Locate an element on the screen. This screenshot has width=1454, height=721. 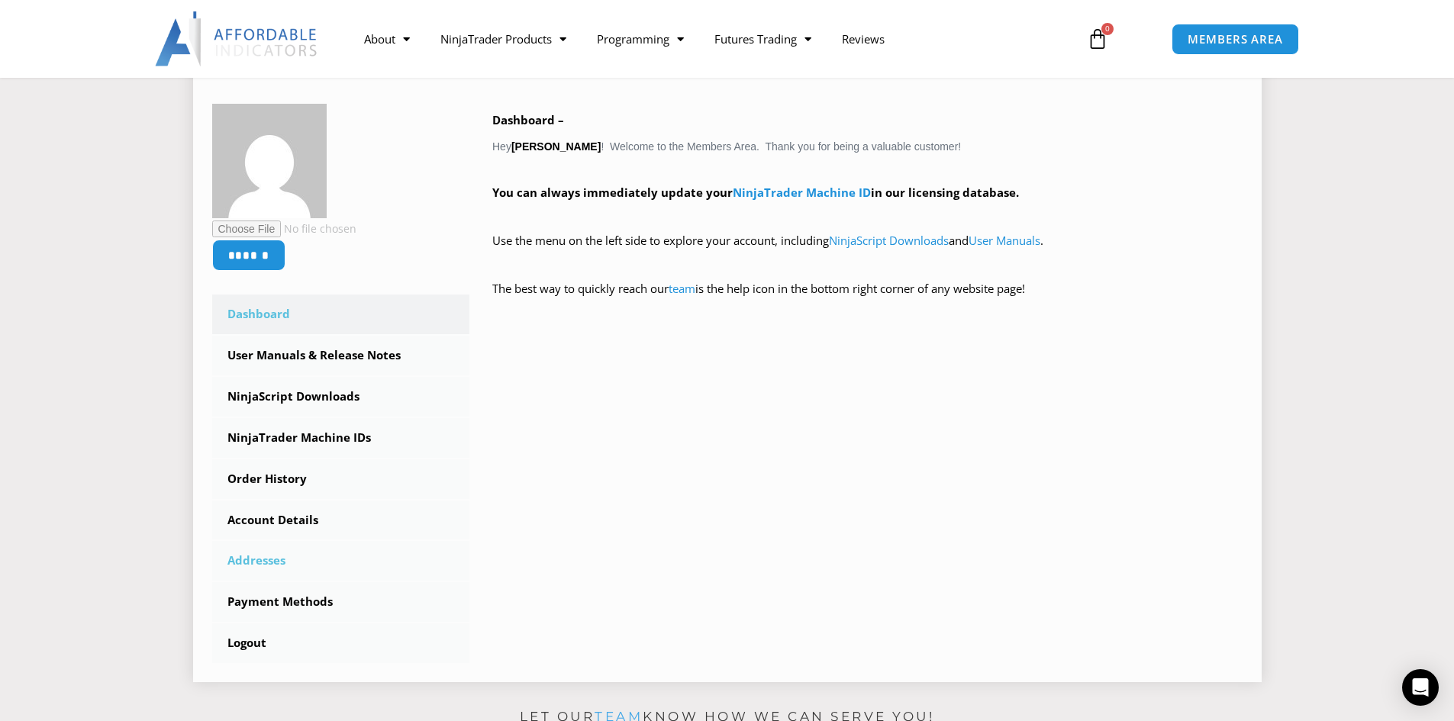
a: NinjaTrader Products is located at coordinates (503, 39).